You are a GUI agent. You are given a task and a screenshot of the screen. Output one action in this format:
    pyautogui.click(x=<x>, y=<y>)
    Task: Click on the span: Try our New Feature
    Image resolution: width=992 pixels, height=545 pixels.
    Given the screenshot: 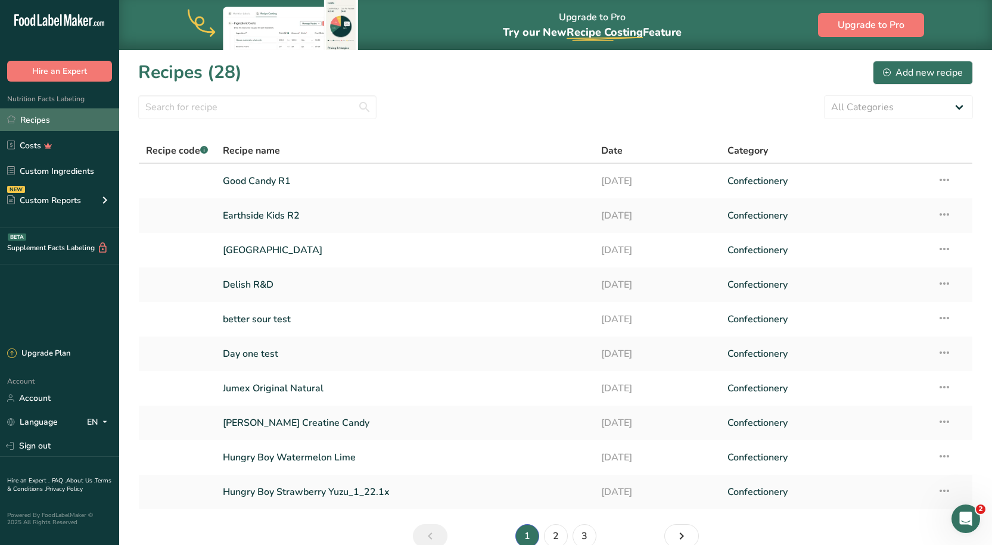 What is the action you would take?
    pyautogui.click(x=592, y=32)
    